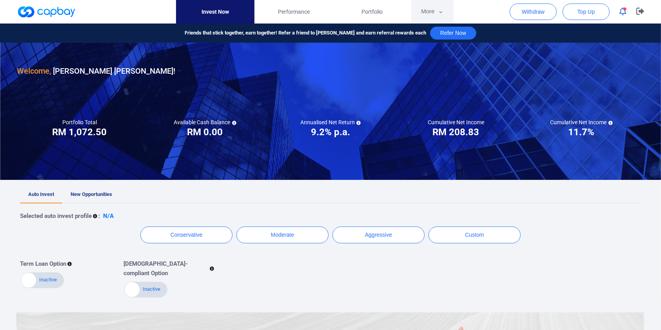  I want to click on button: Conservative, so click(186, 235).